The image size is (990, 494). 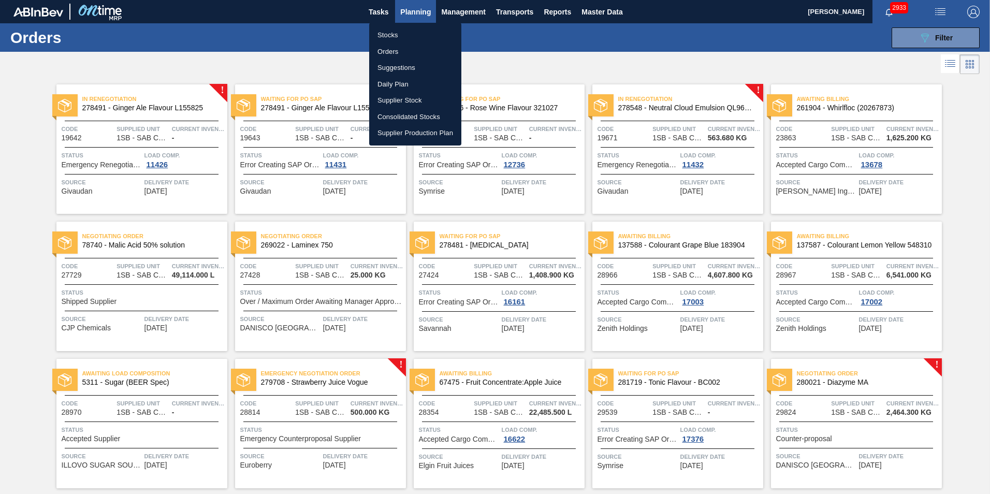 I want to click on a: Supplier Stock, so click(x=415, y=100).